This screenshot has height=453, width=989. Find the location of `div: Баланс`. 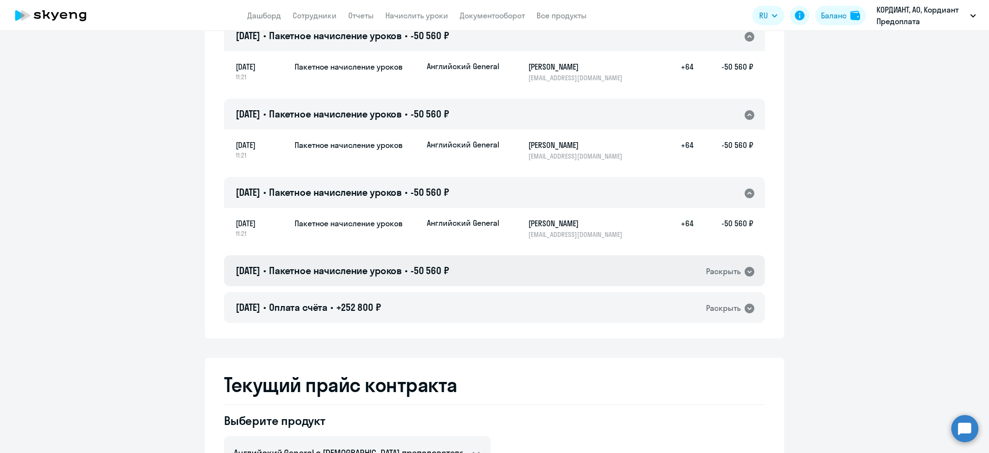

div: Баланс is located at coordinates (834, 15).